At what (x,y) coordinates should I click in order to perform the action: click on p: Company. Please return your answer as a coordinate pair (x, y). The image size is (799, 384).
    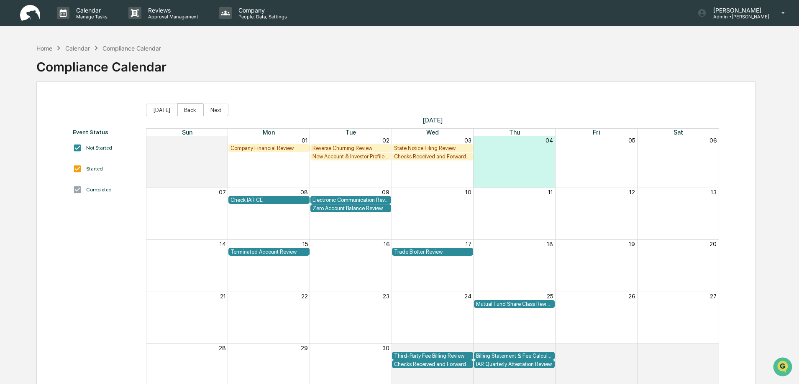
    Looking at the image, I should click on (261, 10).